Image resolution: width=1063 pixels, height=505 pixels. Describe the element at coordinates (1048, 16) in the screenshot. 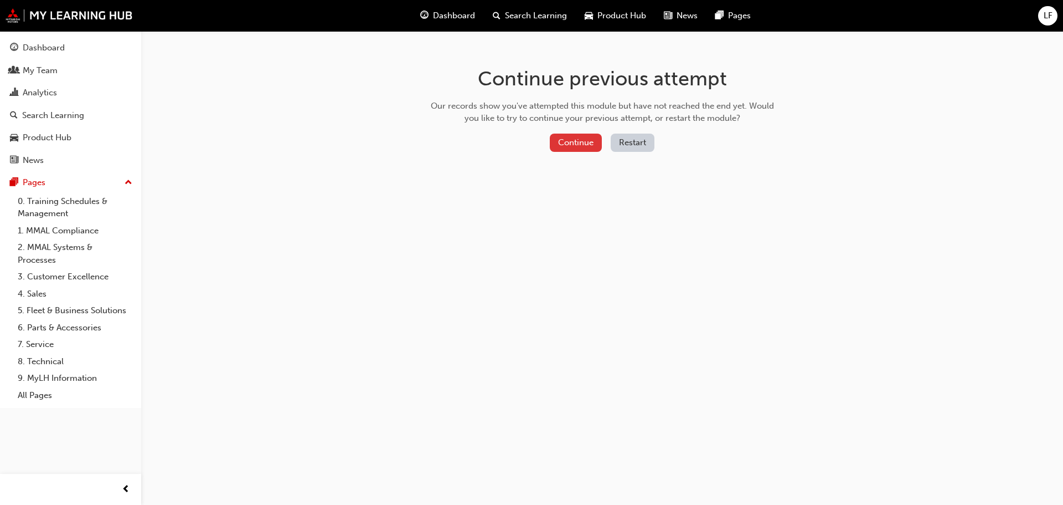

I see `span: LF` at that location.